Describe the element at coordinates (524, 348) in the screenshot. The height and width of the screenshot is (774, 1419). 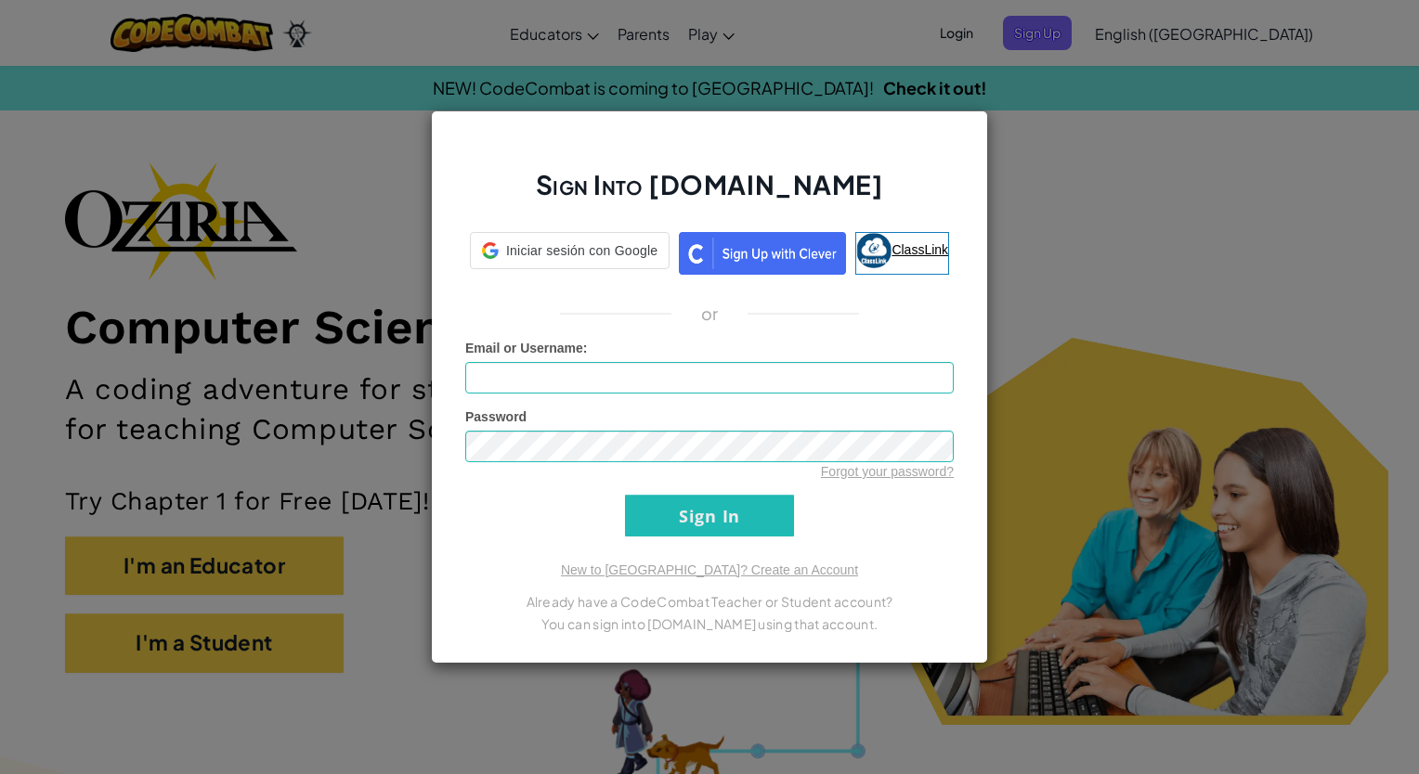
I see `span: Email or Username` at that location.